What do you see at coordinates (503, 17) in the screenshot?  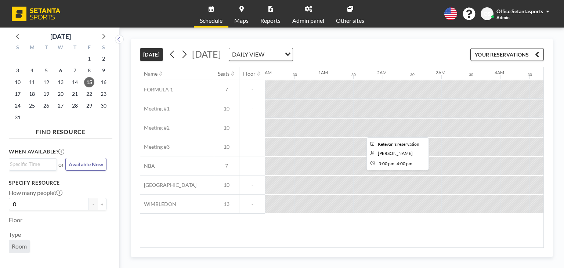 I see `span: Admin` at bounding box center [503, 17].